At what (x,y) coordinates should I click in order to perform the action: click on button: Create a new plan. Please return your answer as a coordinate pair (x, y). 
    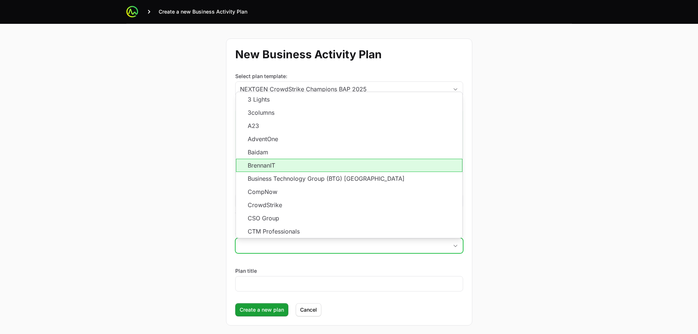
    Looking at the image, I should click on (262, 310).